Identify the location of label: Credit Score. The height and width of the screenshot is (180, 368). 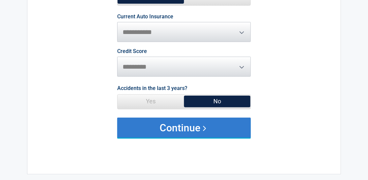
(132, 51).